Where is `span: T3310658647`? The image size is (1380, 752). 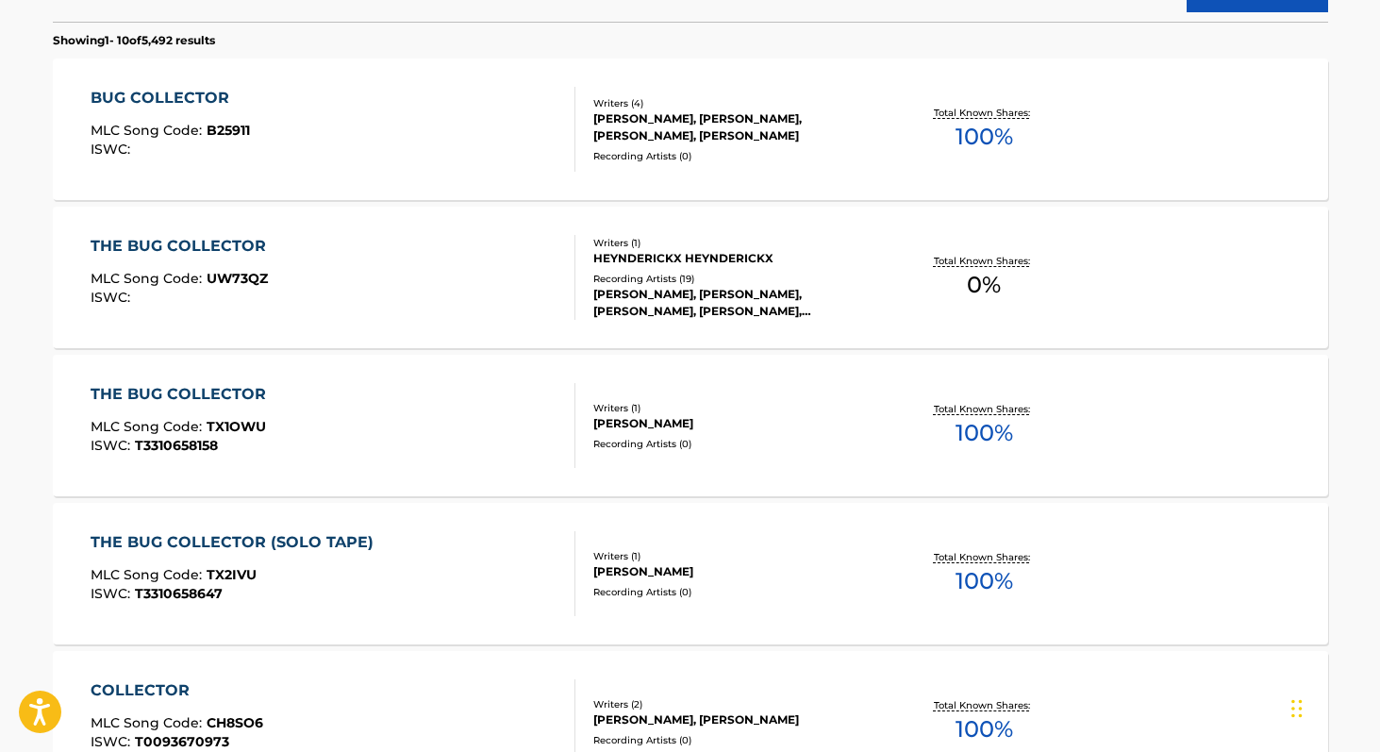 span: T3310658647 is located at coordinates (178, 593).